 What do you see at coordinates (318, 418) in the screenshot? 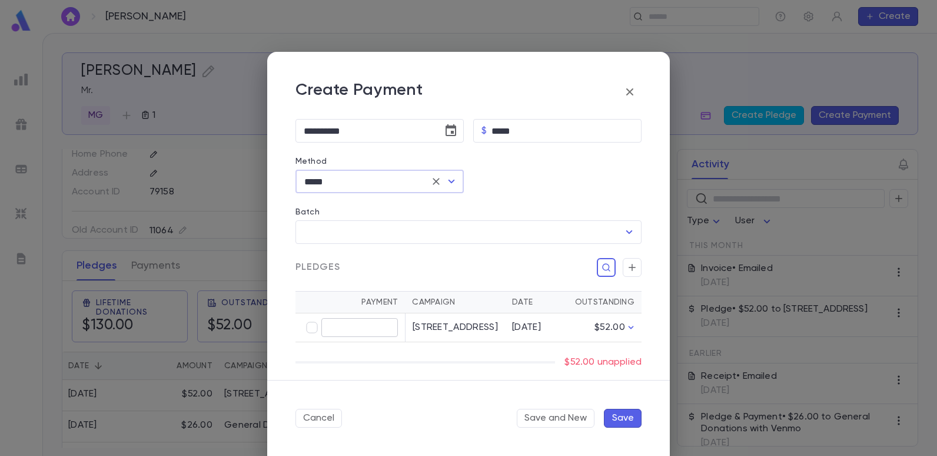
I see `button: Cancel` at bounding box center [318, 418].